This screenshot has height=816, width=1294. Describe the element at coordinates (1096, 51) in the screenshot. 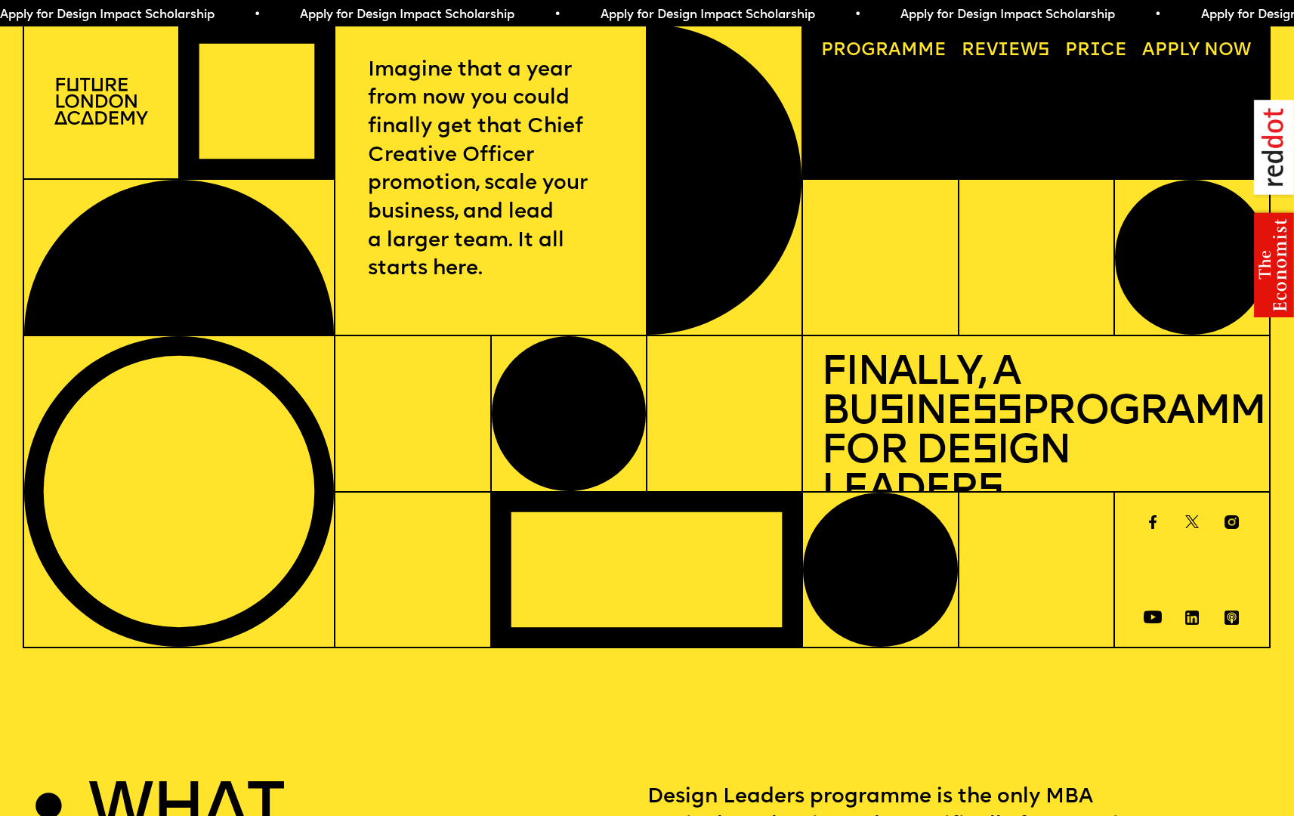

I see `a: Price` at that location.